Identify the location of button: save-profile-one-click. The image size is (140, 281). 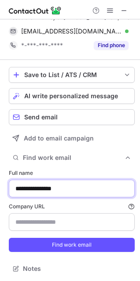
(72, 75).